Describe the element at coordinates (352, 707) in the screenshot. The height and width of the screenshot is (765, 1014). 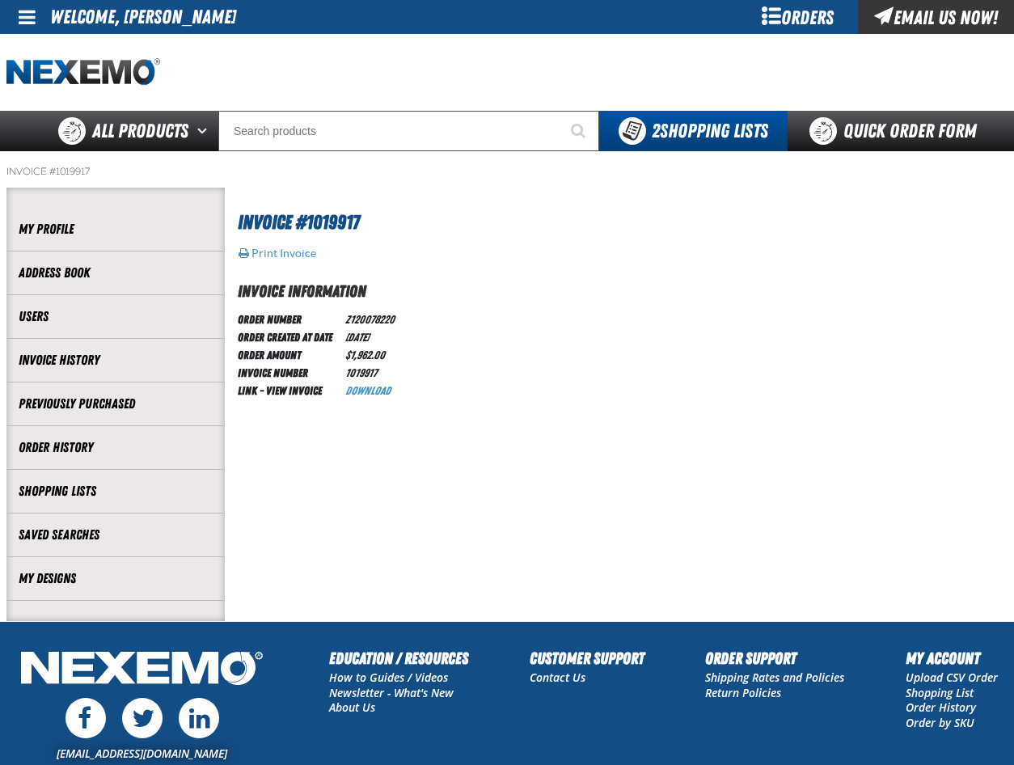
I see `a: About Us` at that location.